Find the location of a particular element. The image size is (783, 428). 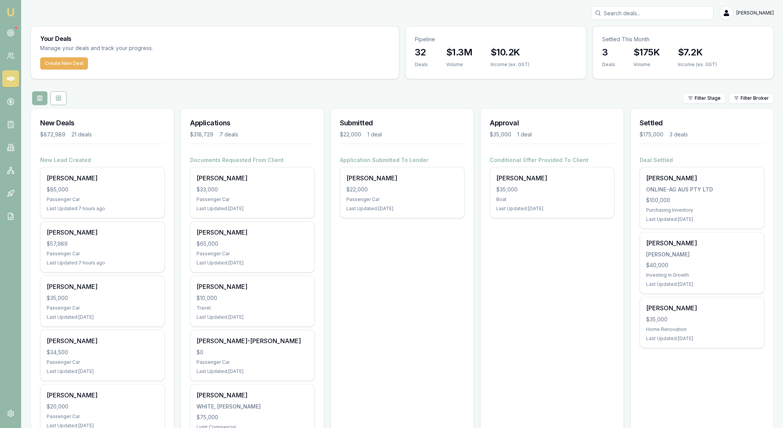

div: $34,500 is located at coordinates (102, 352).